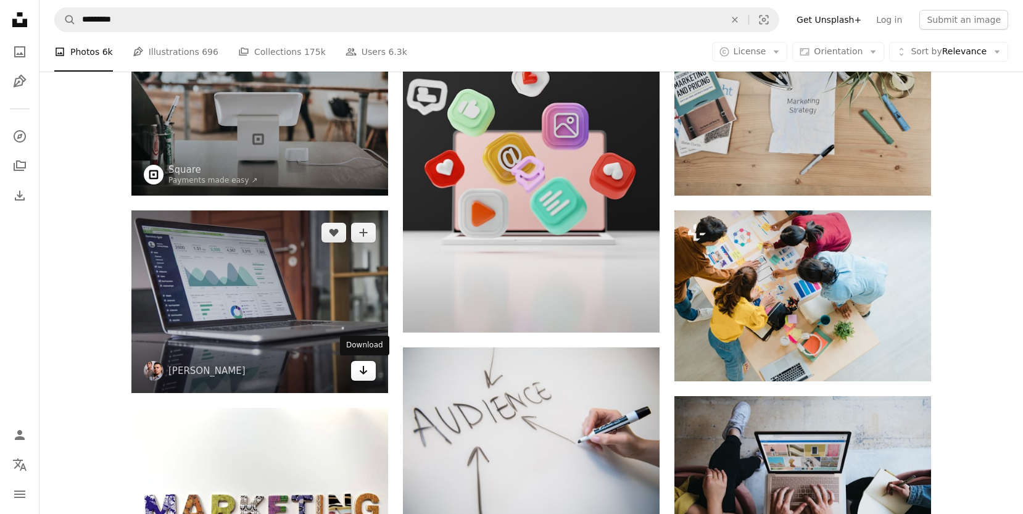  What do you see at coordinates (260, 504) in the screenshot?
I see `a: multicolored marketing freestanding letter` at bounding box center [260, 504].